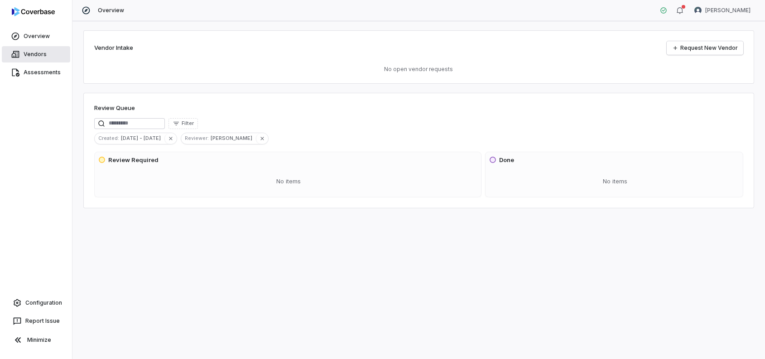  I want to click on span: Overview, so click(111, 10).